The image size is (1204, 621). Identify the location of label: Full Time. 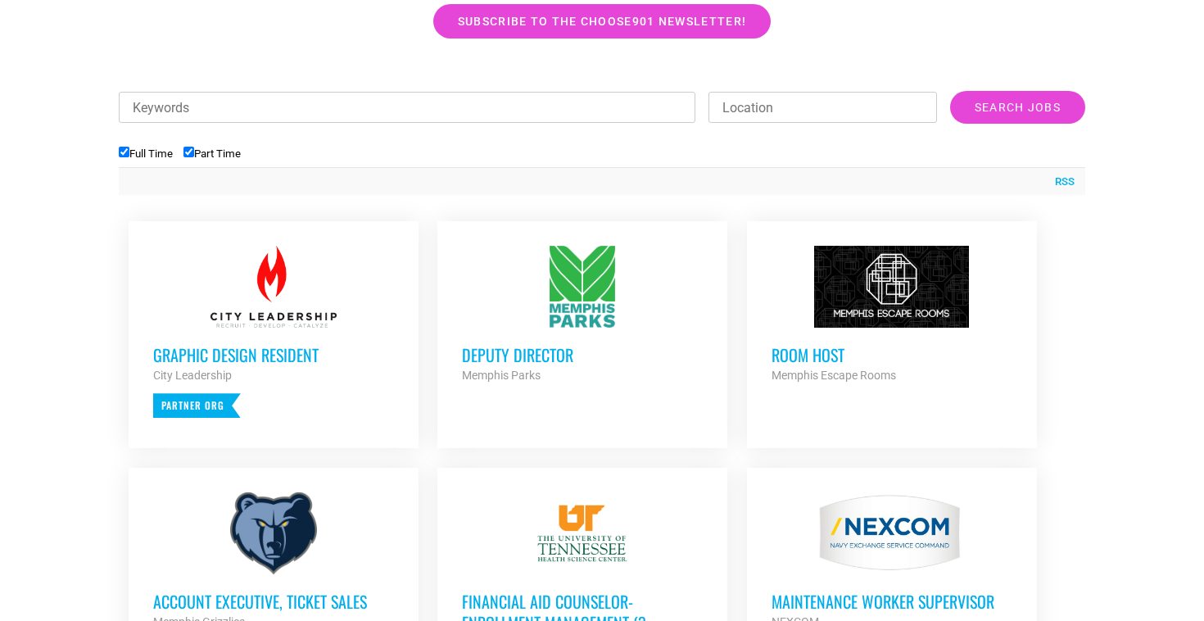
(146, 153).